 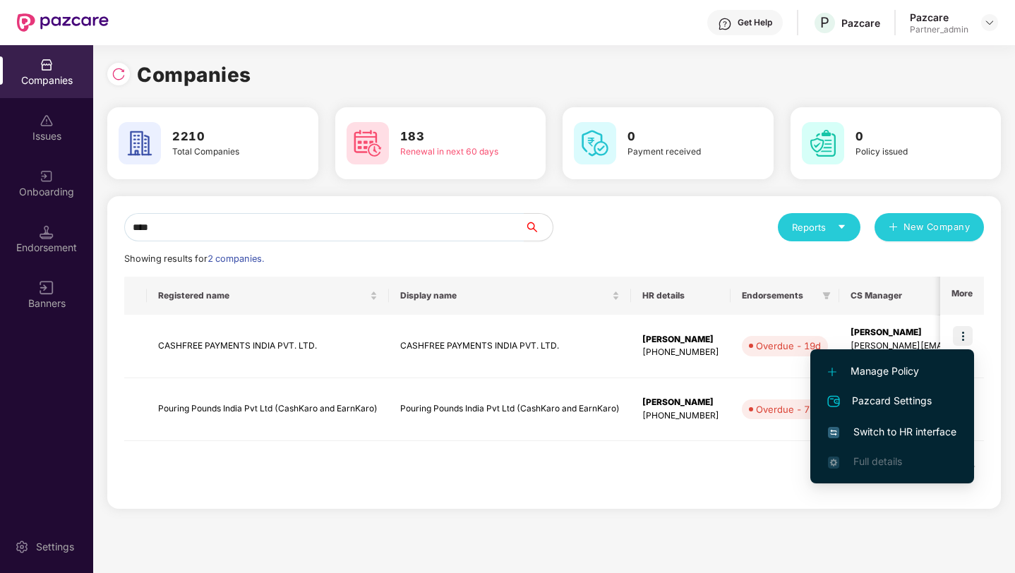 What do you see at coordinates (47, 232) in the screenshot?
I see `img: svg+xml;base64,PHN2ZyB3aWR0aD0iMTQuNSIgaGVpZ2h0PSIxNC41IiB2aWV3Qm94PSIwIDAgMTYgMTYiIGZpbGw9Im5vbm...` at bounding box center [47, 232].